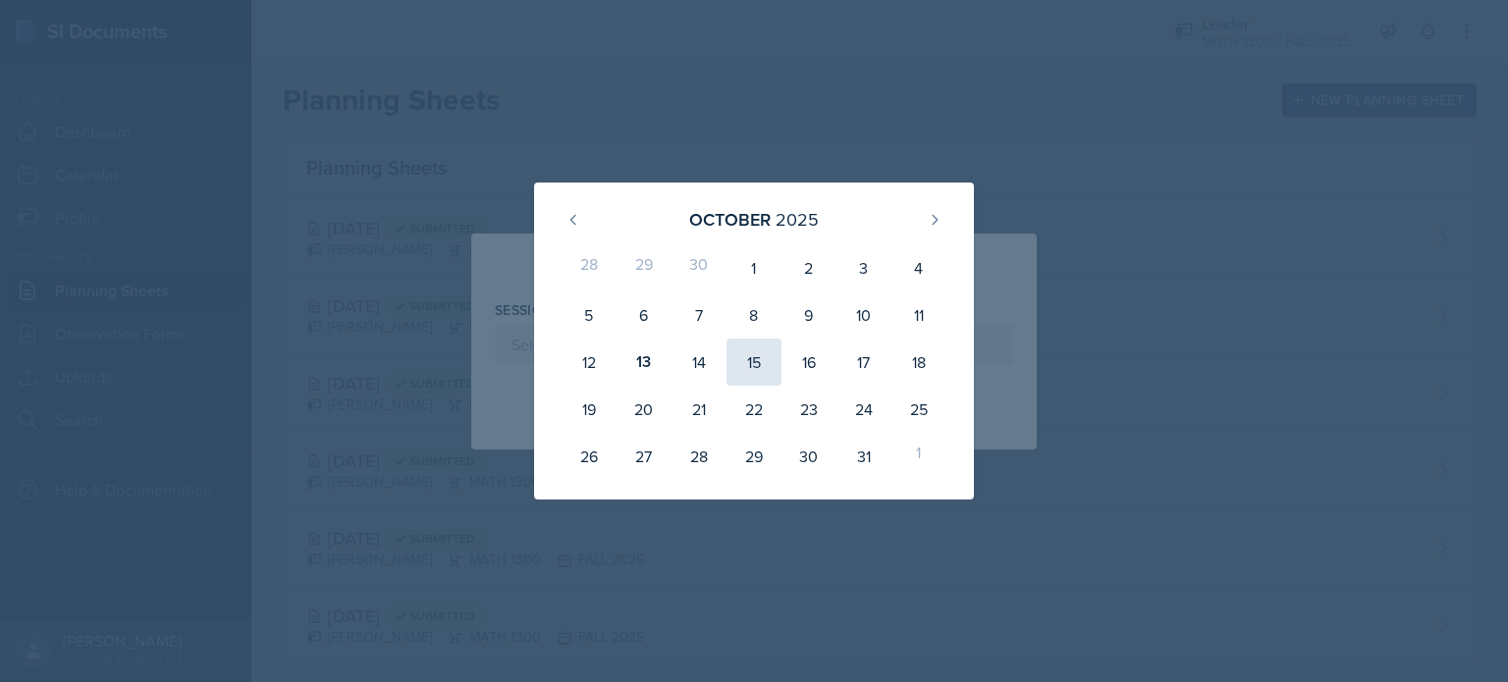  Describe the element at coordinates (864, 456) in the screenshot. I see `div: 31` at that location.